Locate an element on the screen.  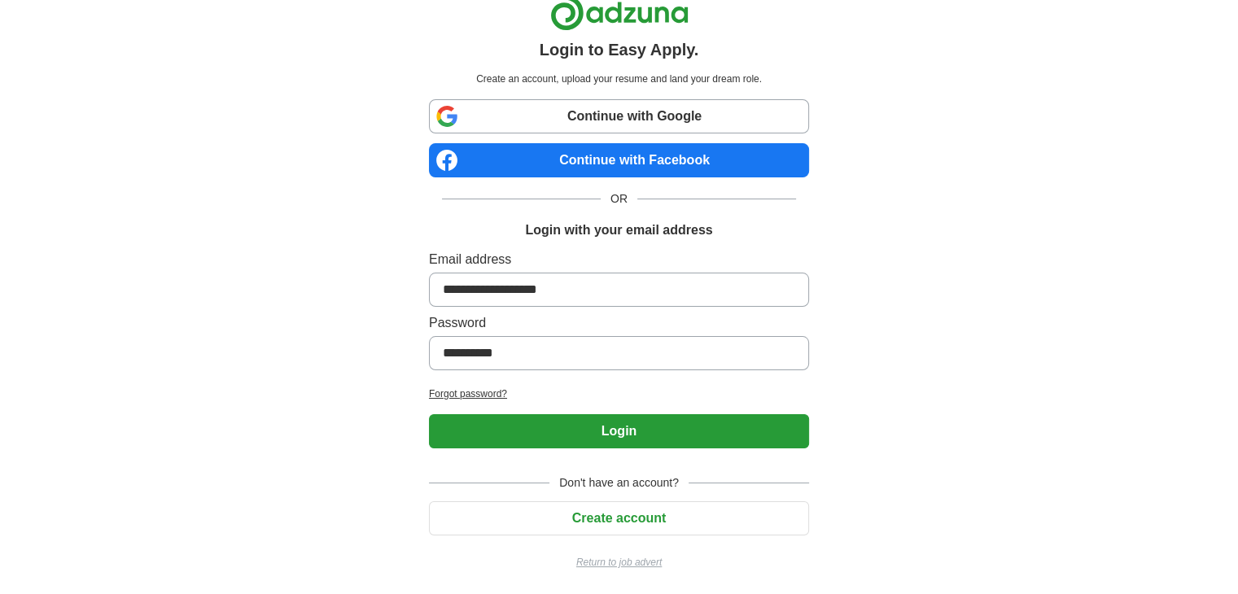
a: Continue with Google is located at coordinates (619, 116).